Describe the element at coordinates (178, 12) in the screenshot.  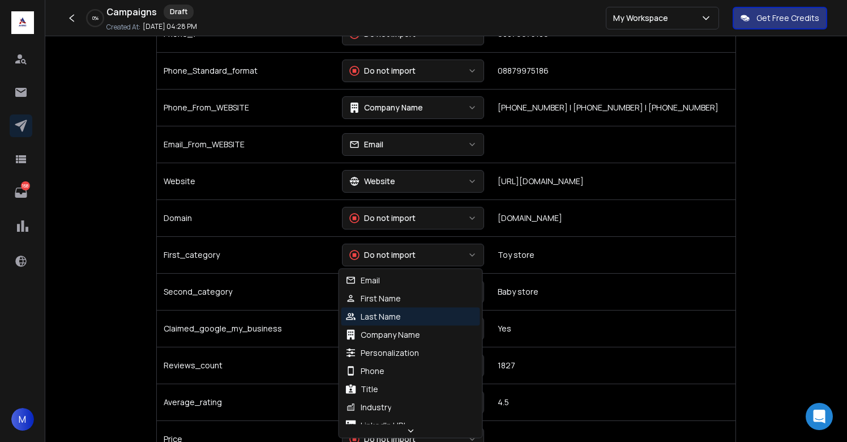
I see `div: Draft` at that location.